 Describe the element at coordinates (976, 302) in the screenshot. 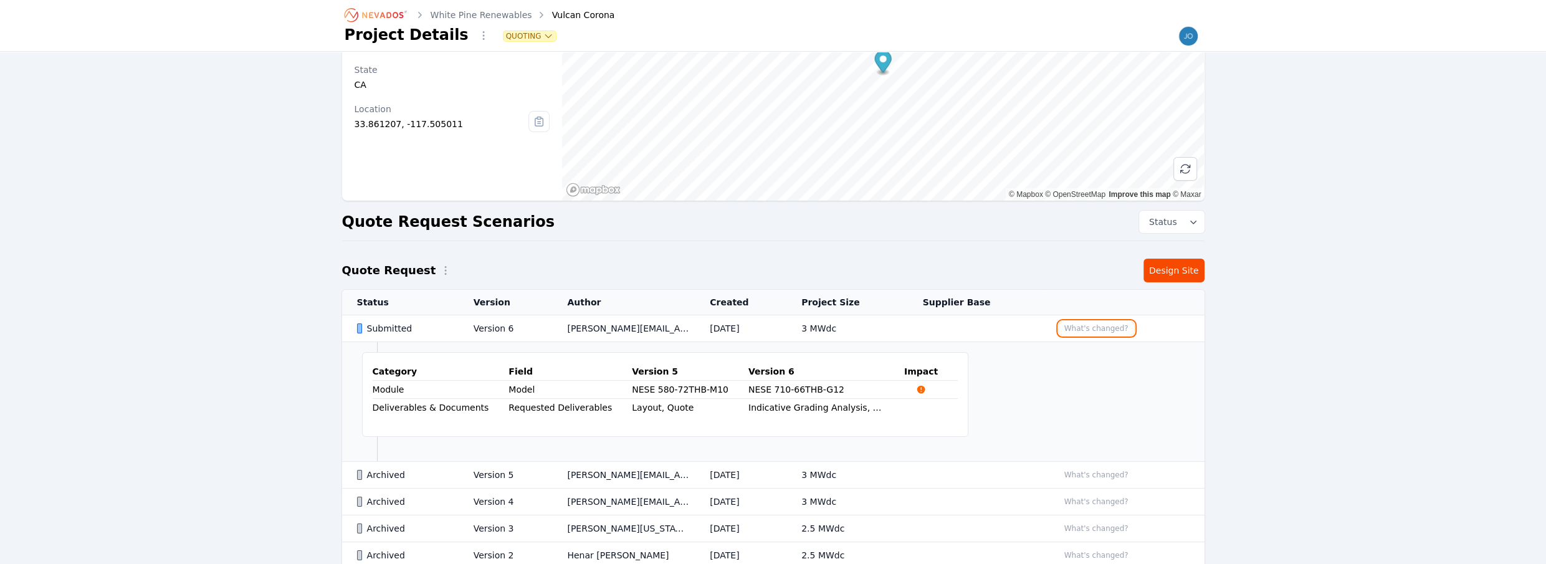

I see `th: Supplier Base` at that location.